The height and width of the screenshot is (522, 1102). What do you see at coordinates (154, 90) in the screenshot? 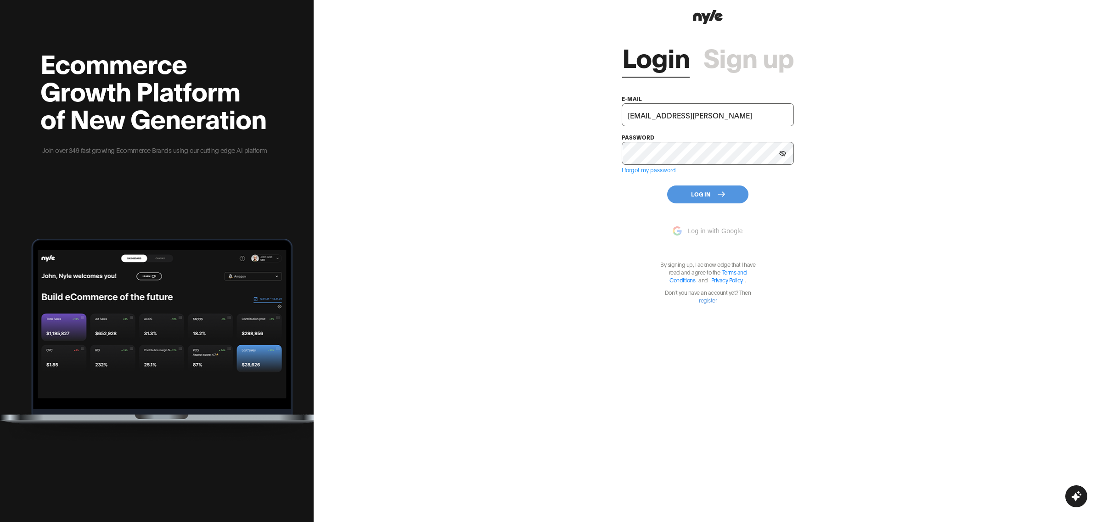
I see `h2: Ecommerce Growth Platform of New Generation` at bounding box center [154, 90].